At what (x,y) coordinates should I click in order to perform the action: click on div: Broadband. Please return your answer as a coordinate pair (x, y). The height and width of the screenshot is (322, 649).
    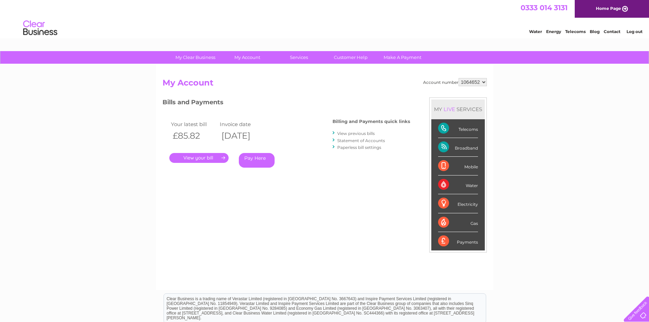
    Looking at the image, I should click on (458, 147).